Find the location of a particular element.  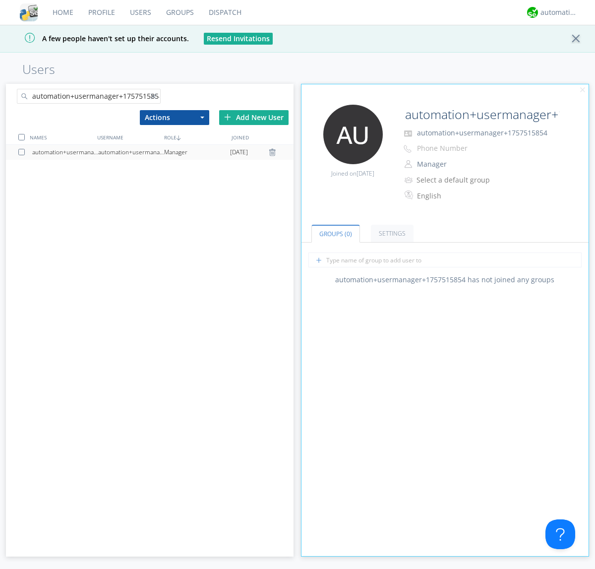

a: Groups (0) is located at coordinates (336, 234).